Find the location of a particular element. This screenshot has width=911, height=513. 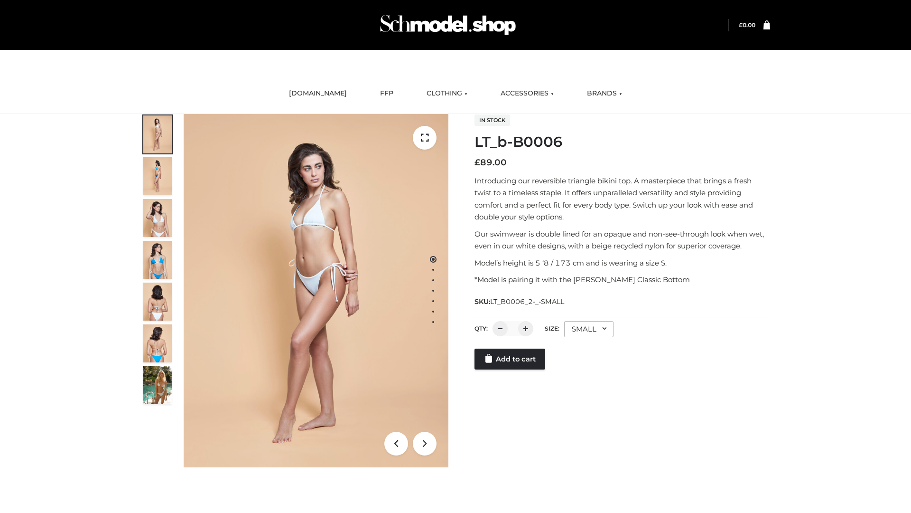

img: Schmodel Admin 964 is located at coordinates (448, 25).